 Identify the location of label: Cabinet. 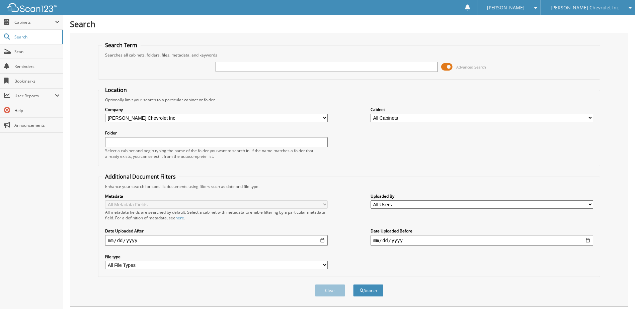
(482, 109).